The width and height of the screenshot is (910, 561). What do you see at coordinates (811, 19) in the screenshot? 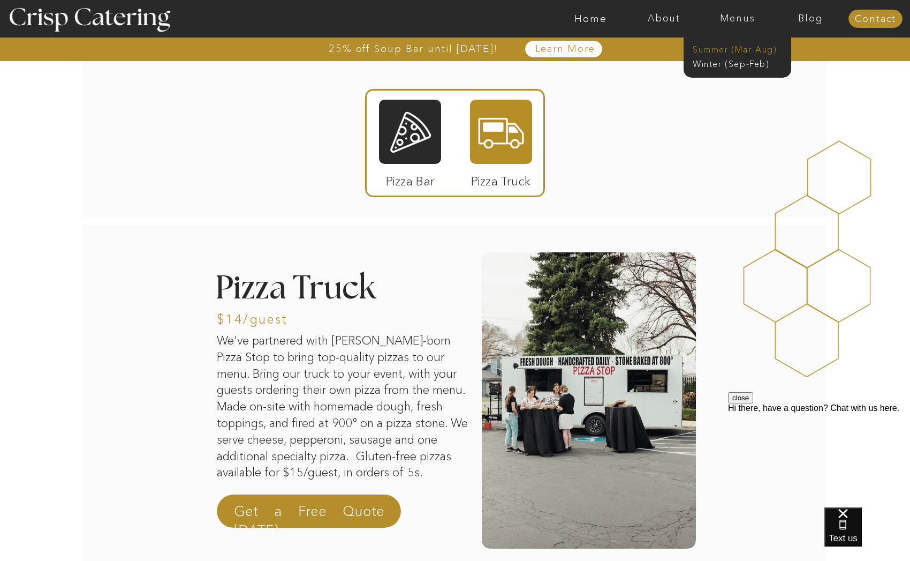
I see `nav: Blog` at bounding box center [811, 19].